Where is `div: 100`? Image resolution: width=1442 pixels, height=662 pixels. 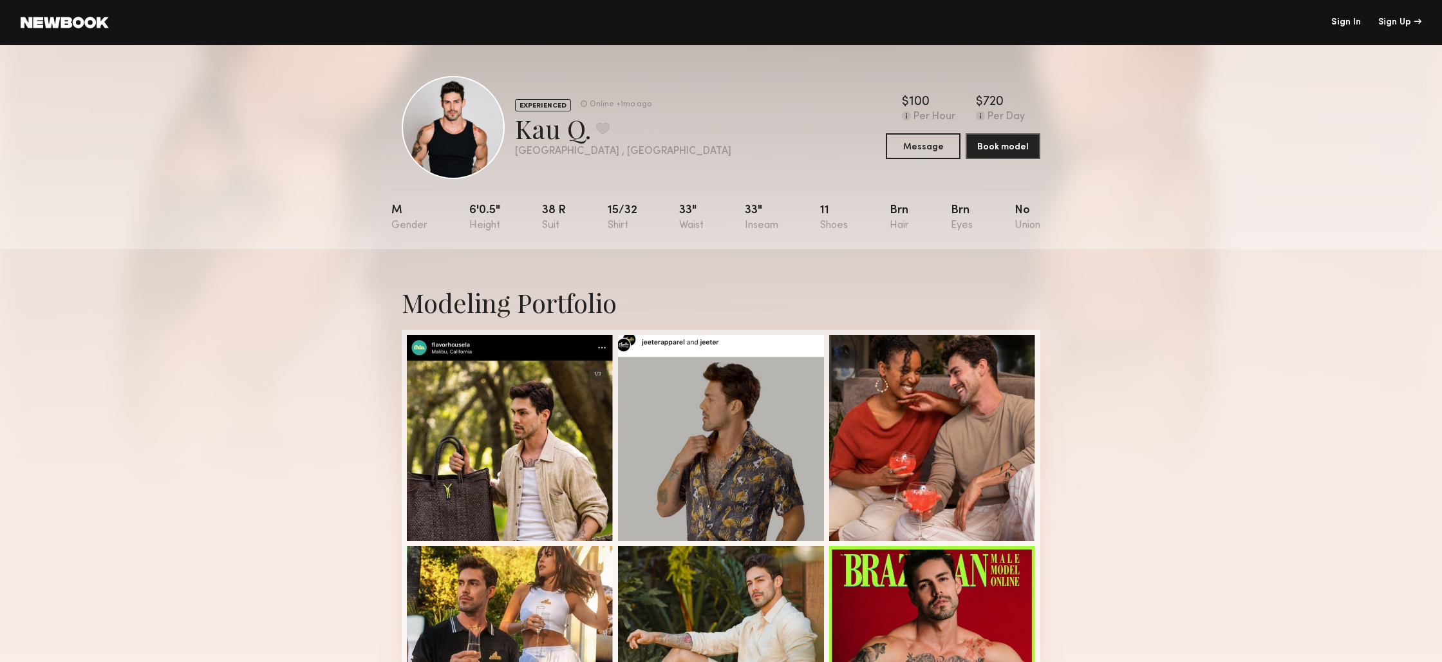
div: 100 is located at coordinates (919, 102).